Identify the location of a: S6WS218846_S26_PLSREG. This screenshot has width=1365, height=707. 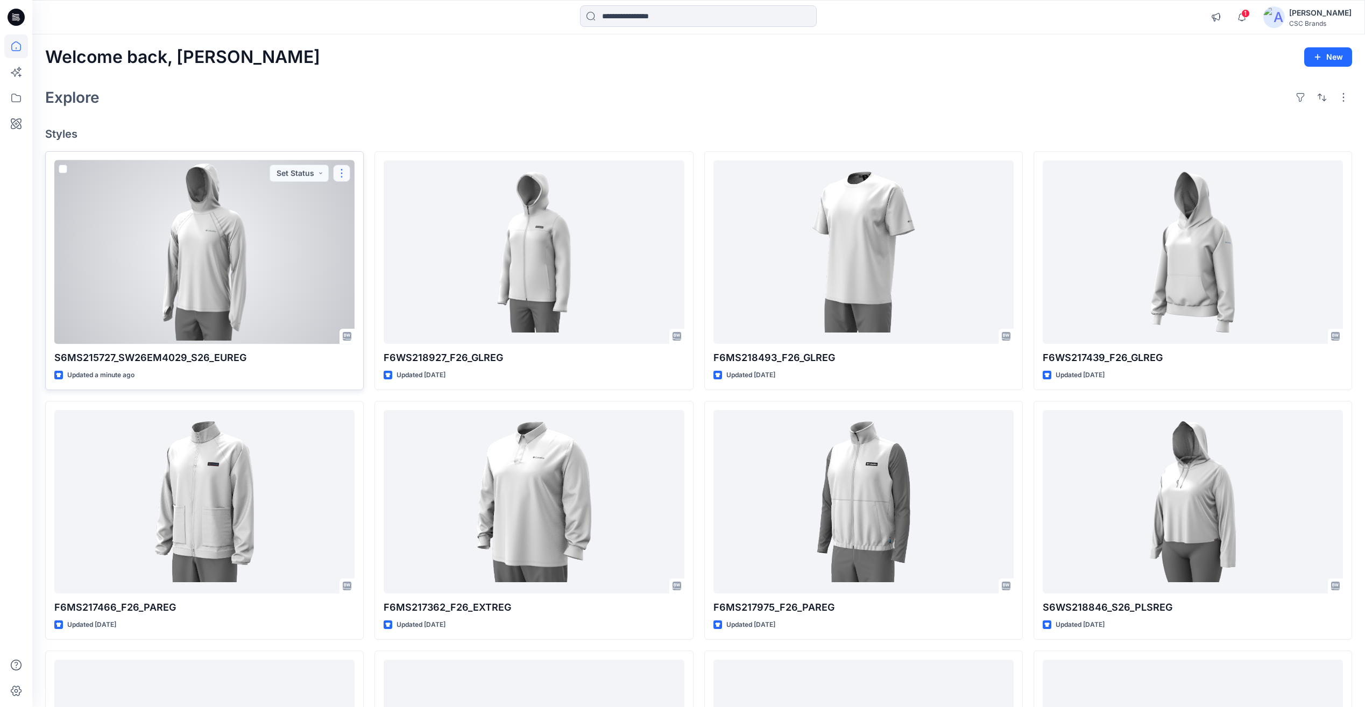
(1193, 501).